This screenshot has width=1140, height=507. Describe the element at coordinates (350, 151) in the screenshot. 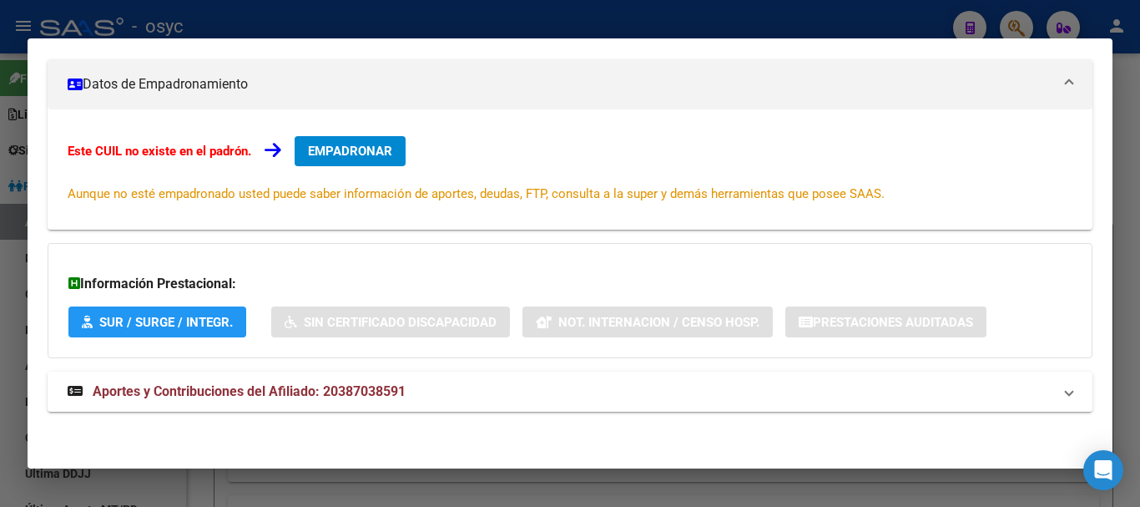

I see `button: EMPADRONAR` at that location.